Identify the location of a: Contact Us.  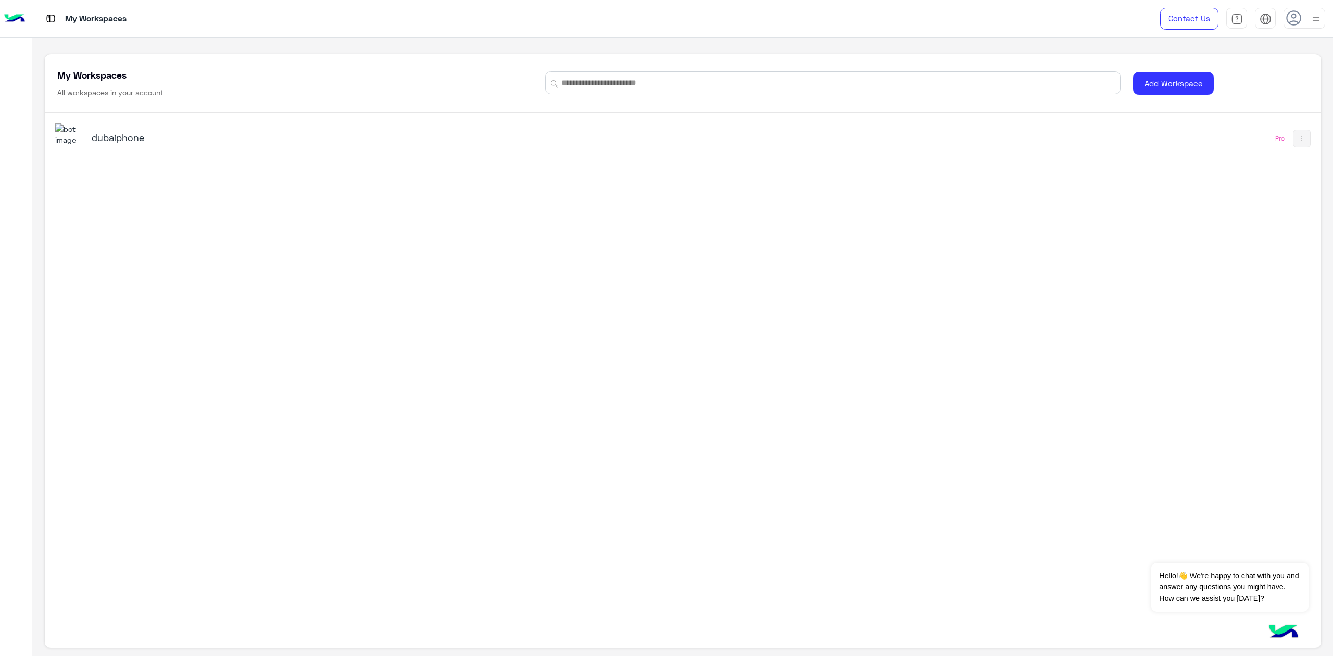
(1189, 19).